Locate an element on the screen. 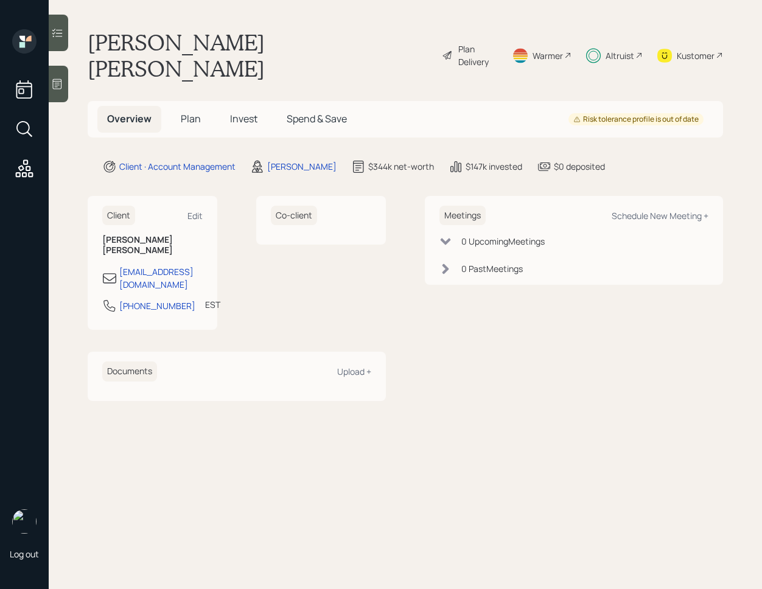  h6: Client is located at coordinates (119, 215).